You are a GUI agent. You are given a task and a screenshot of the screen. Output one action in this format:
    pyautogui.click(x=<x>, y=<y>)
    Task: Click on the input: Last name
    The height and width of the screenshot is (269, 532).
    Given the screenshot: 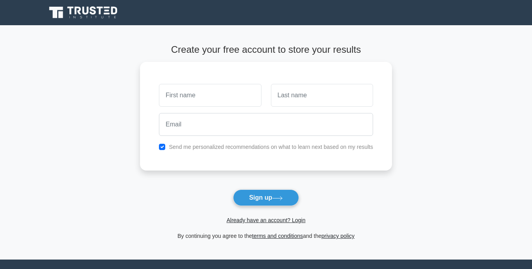 What is the action you would take?
    pyautogui.click(x=322, y=95)
    